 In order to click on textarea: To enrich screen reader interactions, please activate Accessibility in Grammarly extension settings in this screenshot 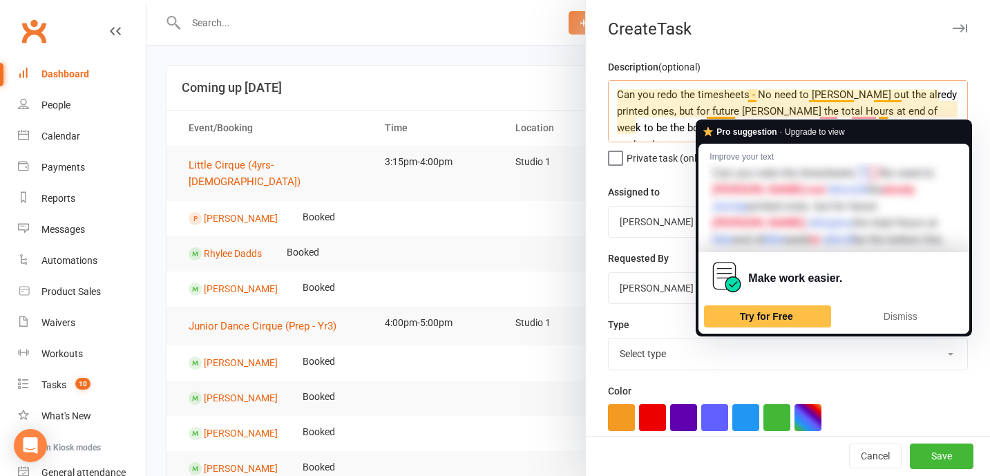, I will do `click(788, 111)`.